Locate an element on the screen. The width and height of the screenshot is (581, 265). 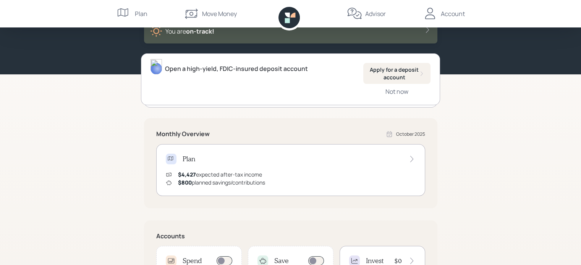
span: $800 is located at coordinates (185, 183).